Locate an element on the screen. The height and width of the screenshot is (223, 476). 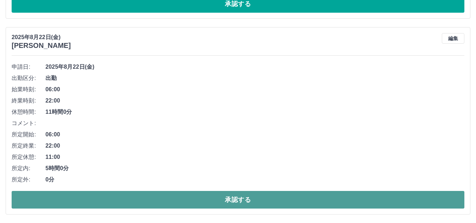
span: 所定休憩: is located at coordinates (29, 157).